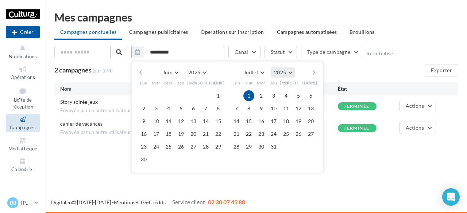  Describe the element at coordinates (157, 202) in the screenshot. I see `a: Crédits` at that location.